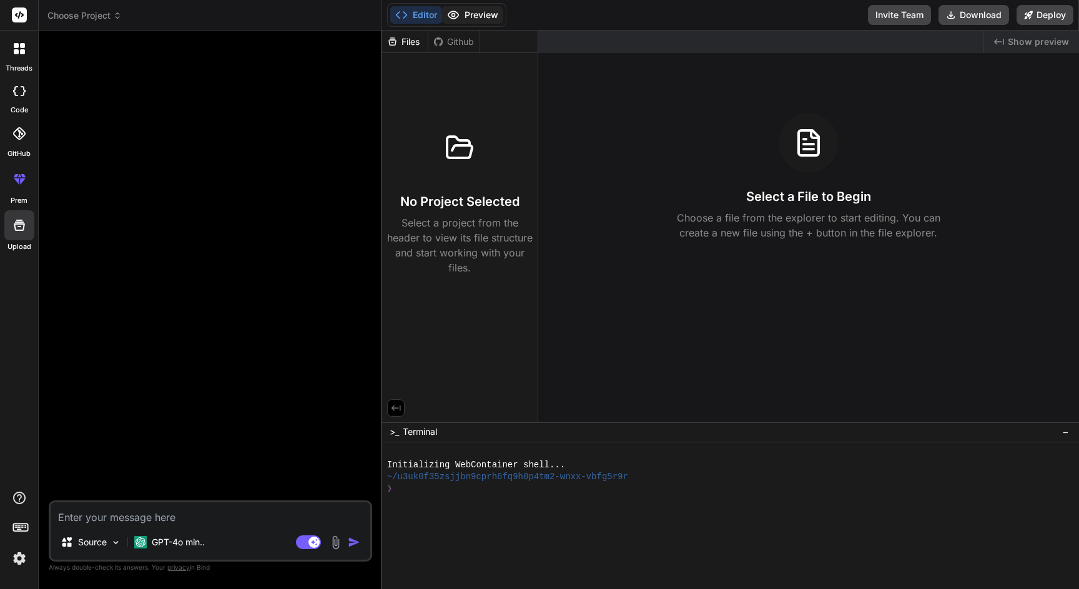 The width and height of the screenshot is (1079, 589). What do you see at coordinates (508, 477) in the screenshot?
I see `span: ~/u3uk0f35zsjjbn9cprh6fq9h0p4tm2-wnxx-vbfg5r9r` at bounding box center [508, 477].